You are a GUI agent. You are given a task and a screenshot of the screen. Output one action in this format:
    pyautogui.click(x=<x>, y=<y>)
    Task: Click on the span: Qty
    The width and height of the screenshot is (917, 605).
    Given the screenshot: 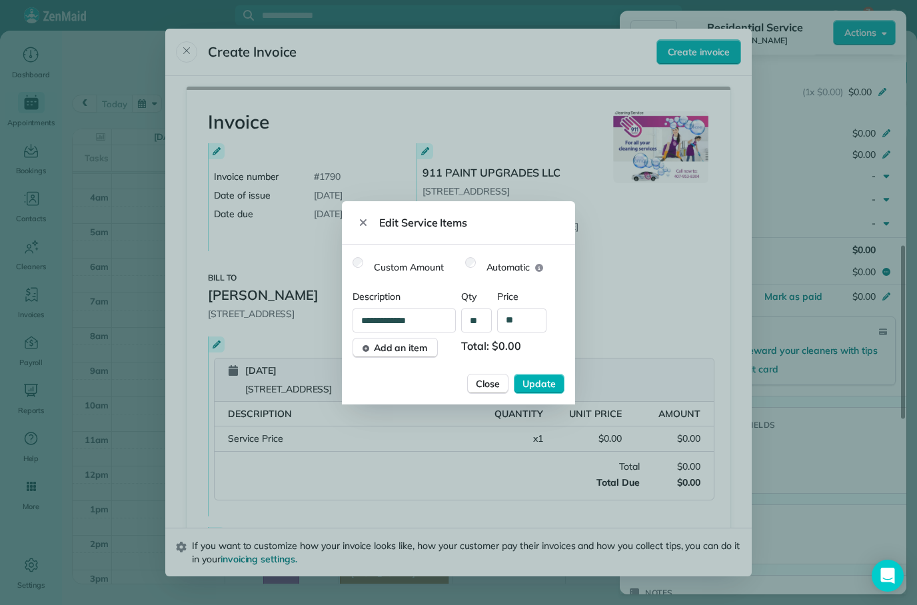 What is the action you would take?
    pyautogui.click(x=476, y=296)
    